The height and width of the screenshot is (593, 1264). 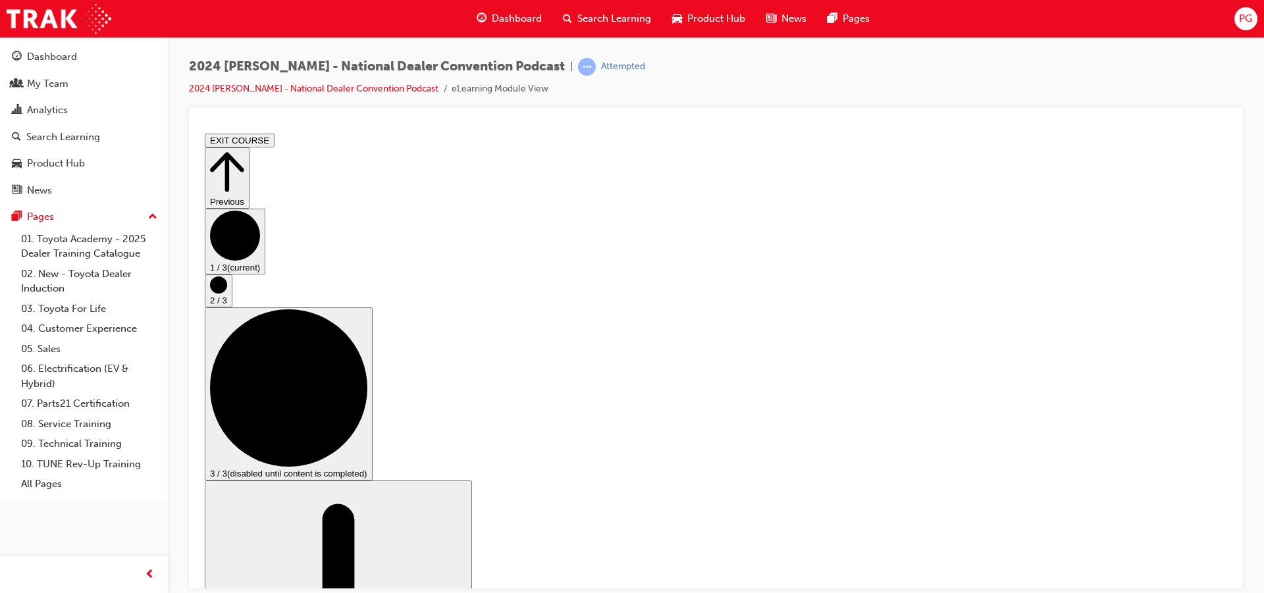 What do you see at coordinates (52, 57) in the screenshot?
I see `div: Dashboard` at bounding box center [52, 57].